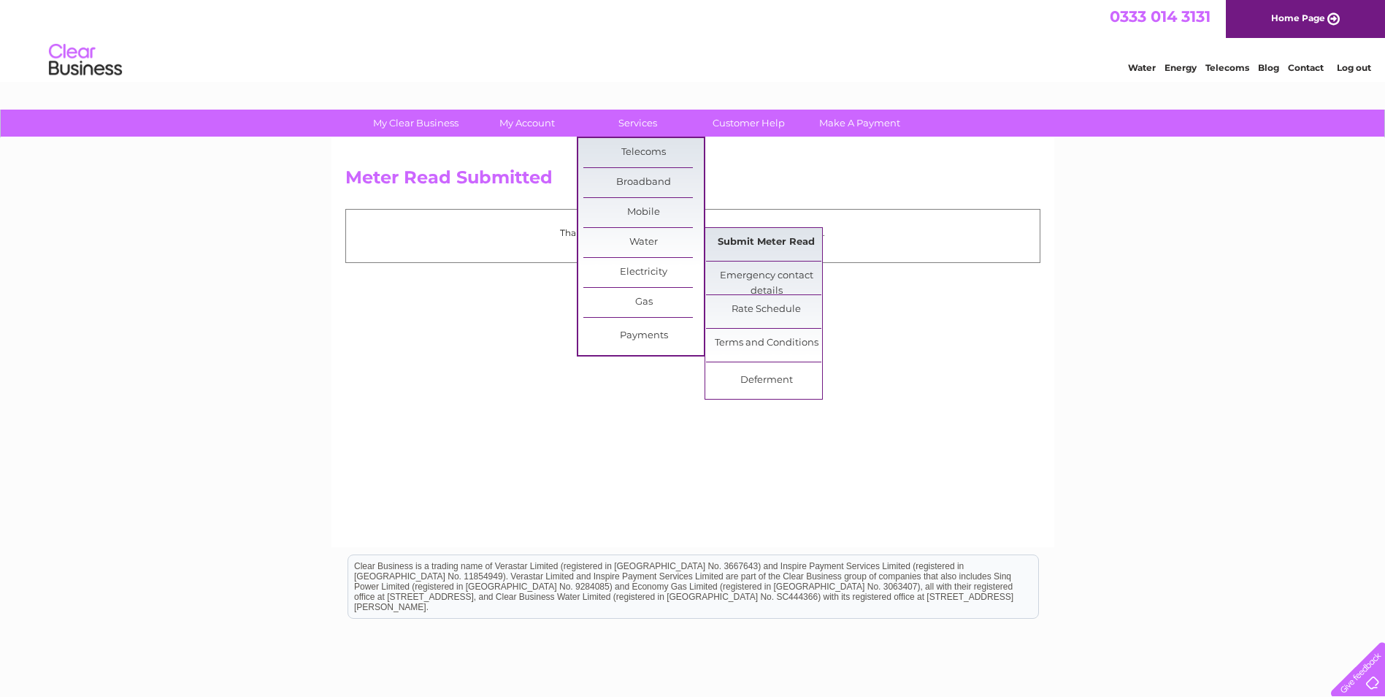  What do you see at coordinates (860, 123) in the screenshot?
I see `a: Make A Payment` at bounding box center [860, 123].